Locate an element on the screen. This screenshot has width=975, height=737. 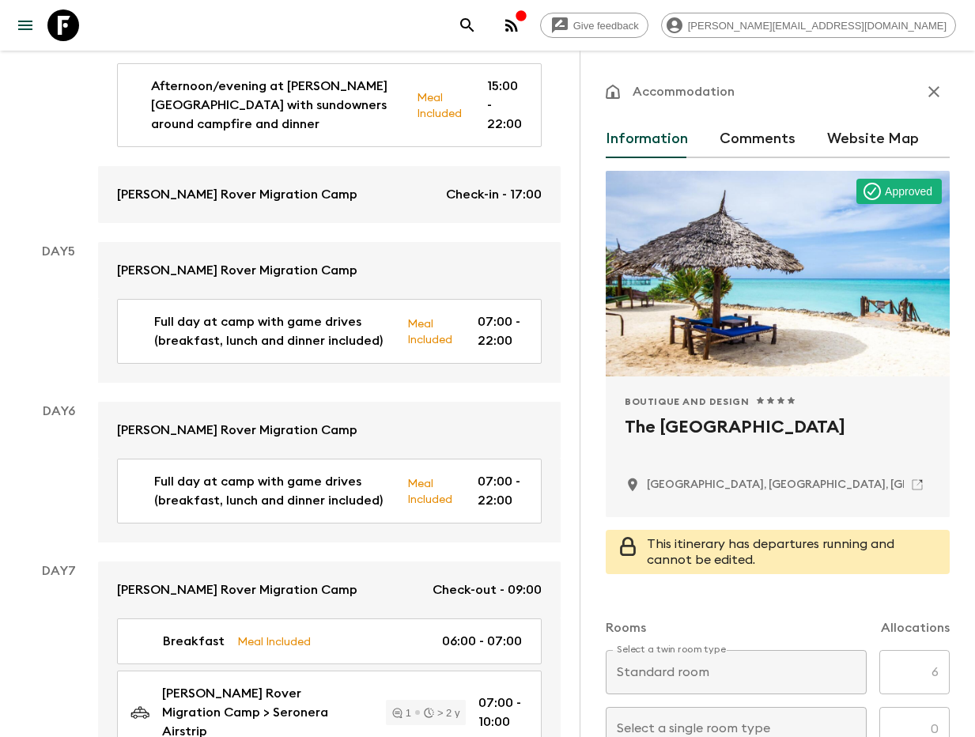
p: Accommodation is located at coordinates (683, 92).